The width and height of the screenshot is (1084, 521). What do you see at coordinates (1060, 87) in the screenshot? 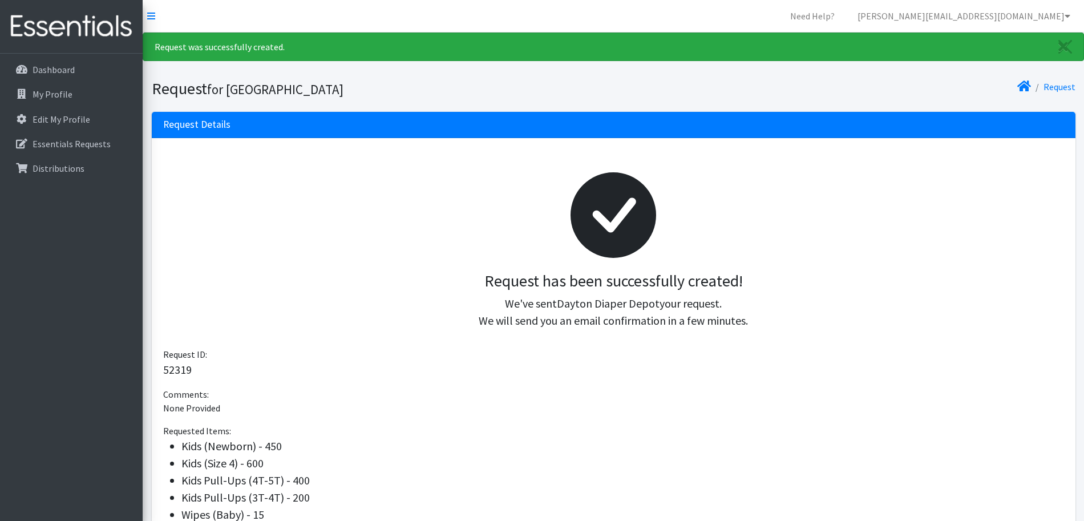
I see `a: Request` at bounding box center [1060, 87].